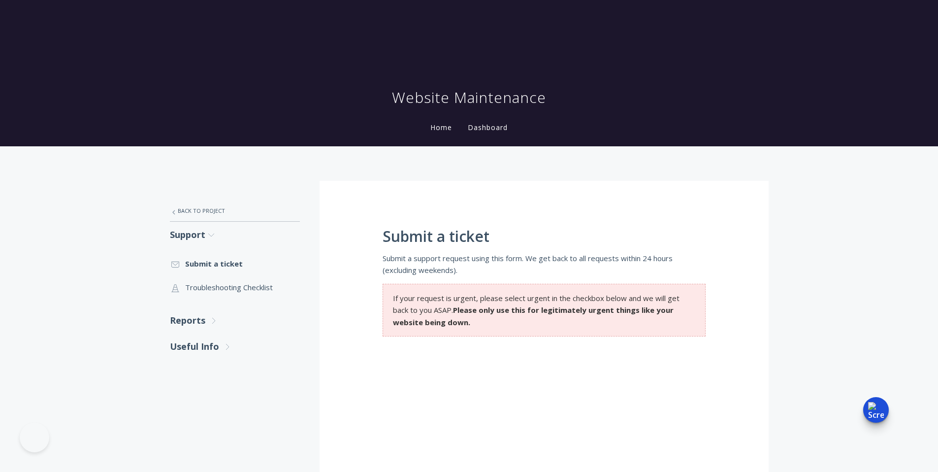 The width and height of the screenshot is (938, 472). I want to click on strong: Please only use this for legitimately urgent things like your website being down., so click(533, 316).